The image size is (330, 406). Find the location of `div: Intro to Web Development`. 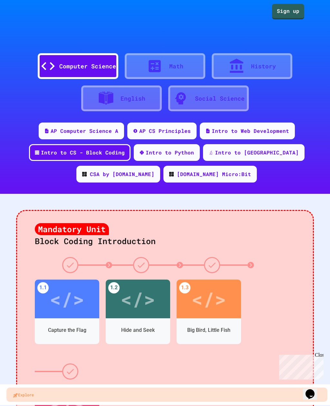

div: Intro to Web Development is located at coordinates (250, 131).